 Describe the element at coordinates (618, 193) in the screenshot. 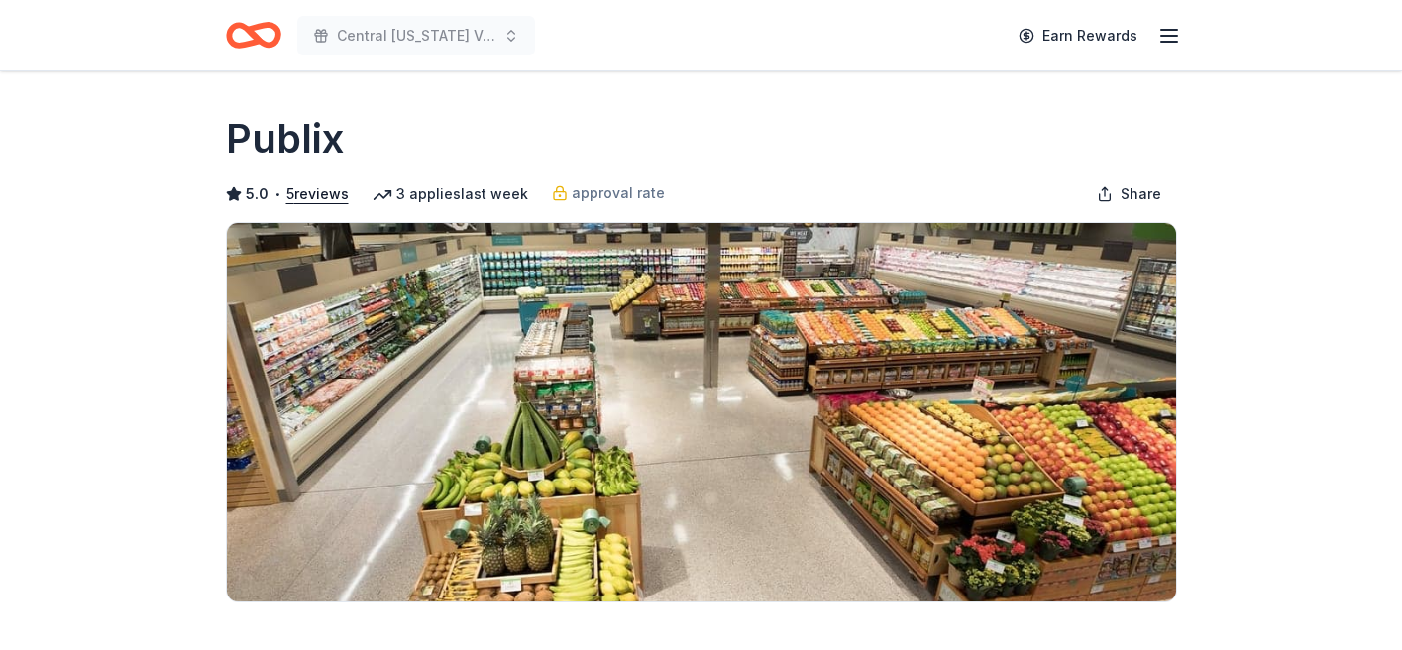

I see `span: approval rate` at that location.